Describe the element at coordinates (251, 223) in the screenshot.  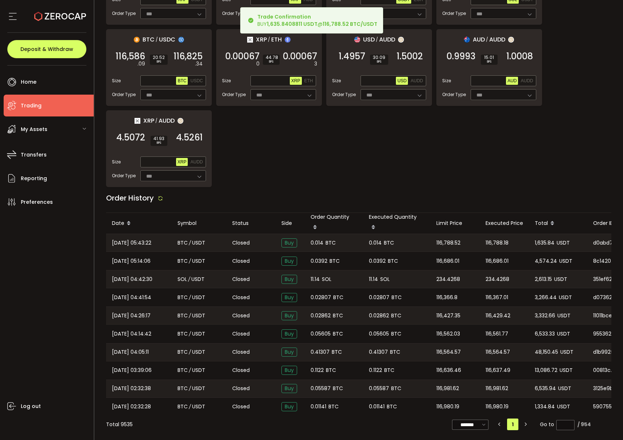
I see `div: Status` at that location.